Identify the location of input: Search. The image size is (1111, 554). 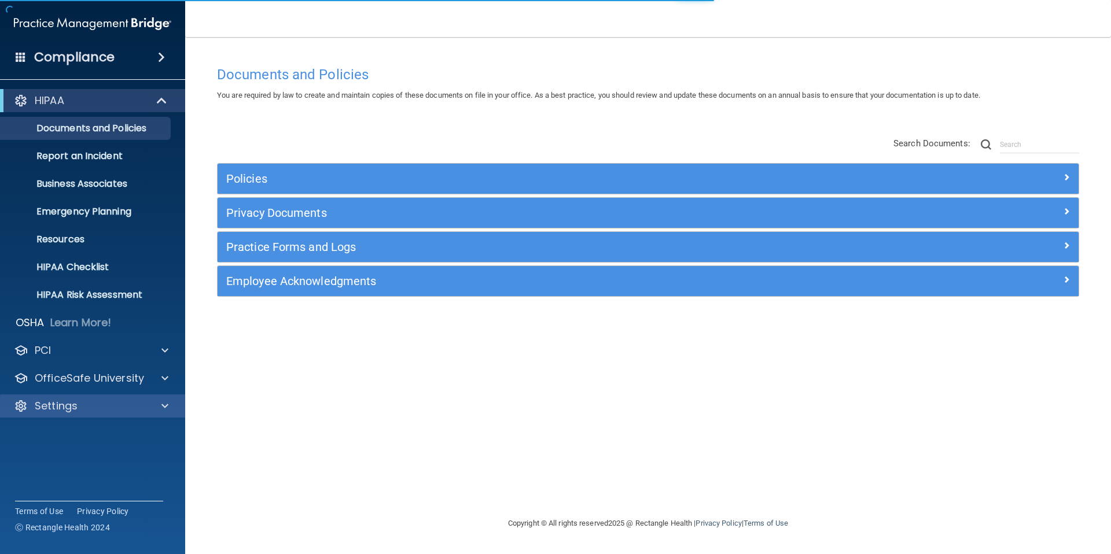
(1039, 145).